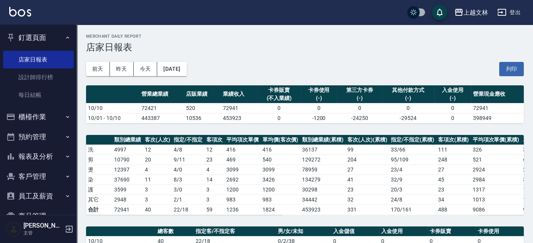 This screenshot has width=533, height=243. I want to click on a: 設計師排行榜, so click(38, 77).